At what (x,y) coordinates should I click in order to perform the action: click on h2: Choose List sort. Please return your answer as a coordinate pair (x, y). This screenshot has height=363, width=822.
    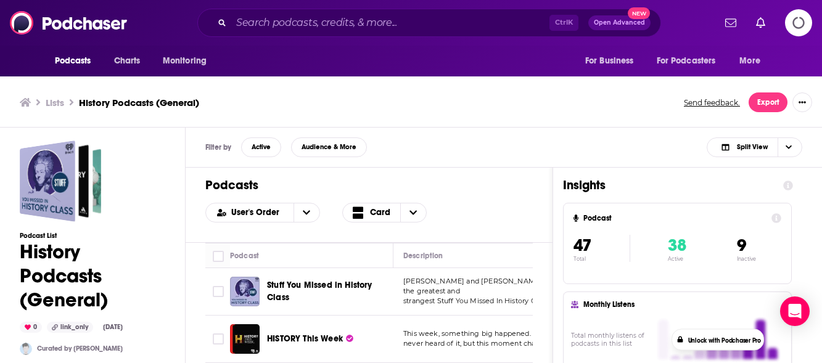
    Looking at the image, I should click on (263, 213).